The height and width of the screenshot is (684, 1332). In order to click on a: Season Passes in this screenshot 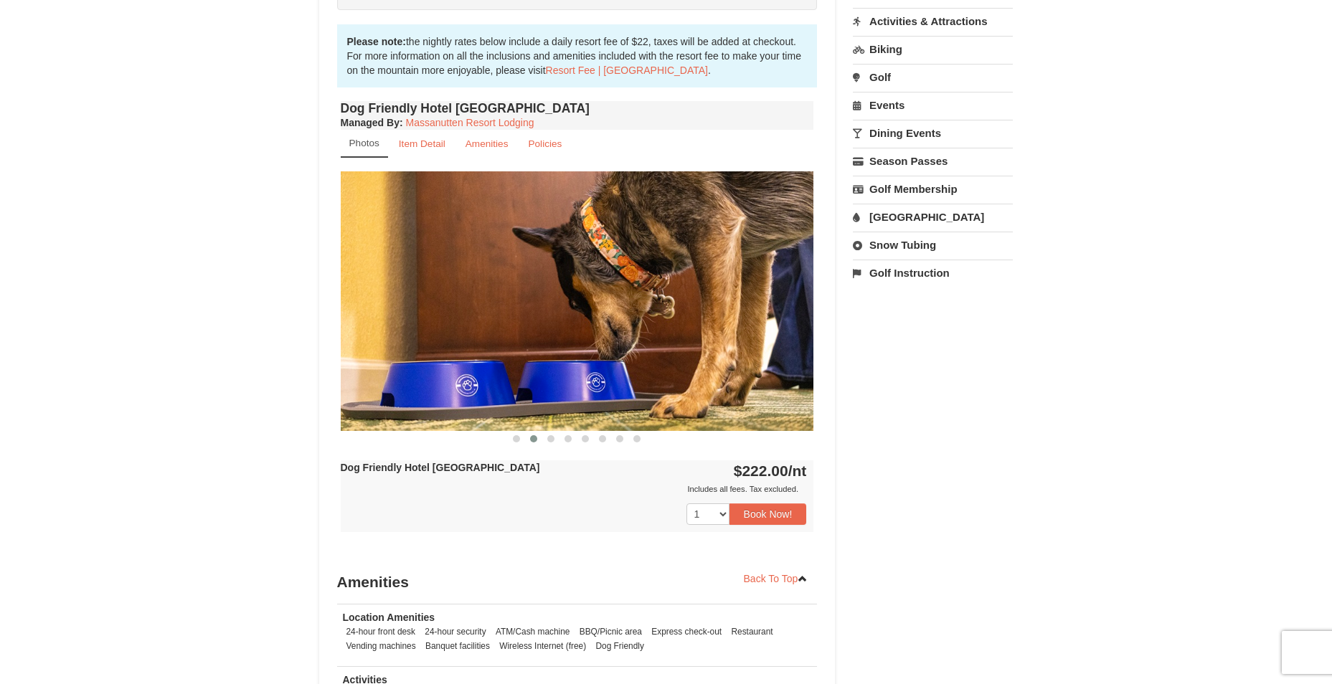, I will do `click(932, 161)`.